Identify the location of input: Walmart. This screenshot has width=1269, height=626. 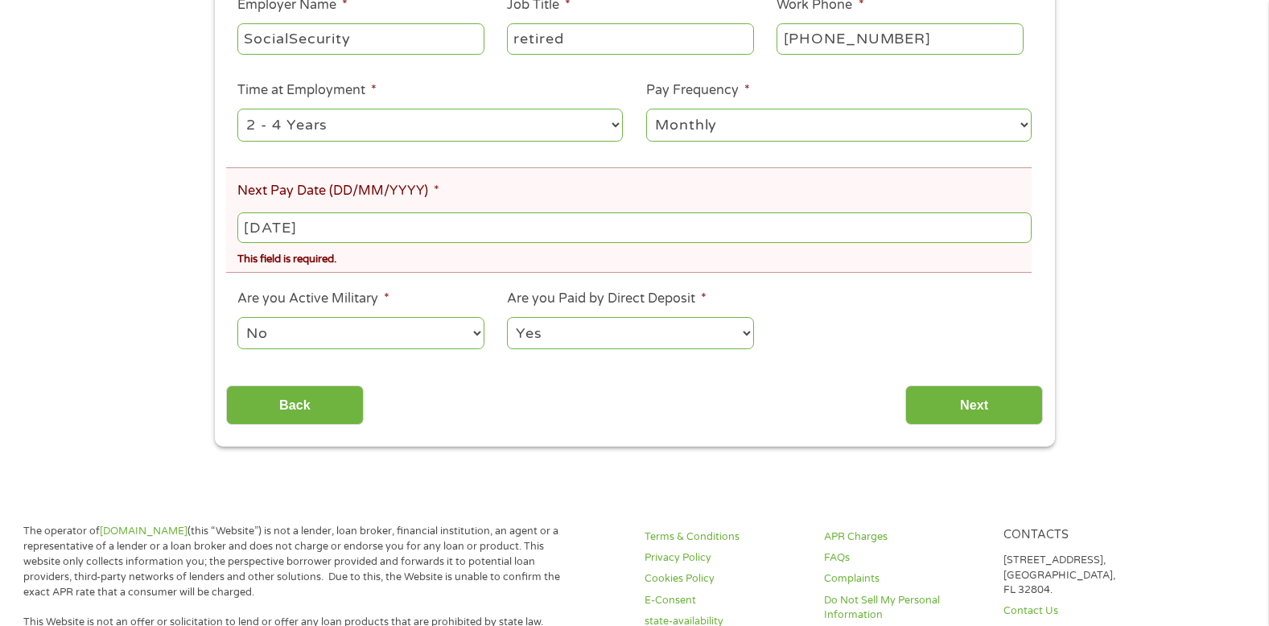
(360, 39).